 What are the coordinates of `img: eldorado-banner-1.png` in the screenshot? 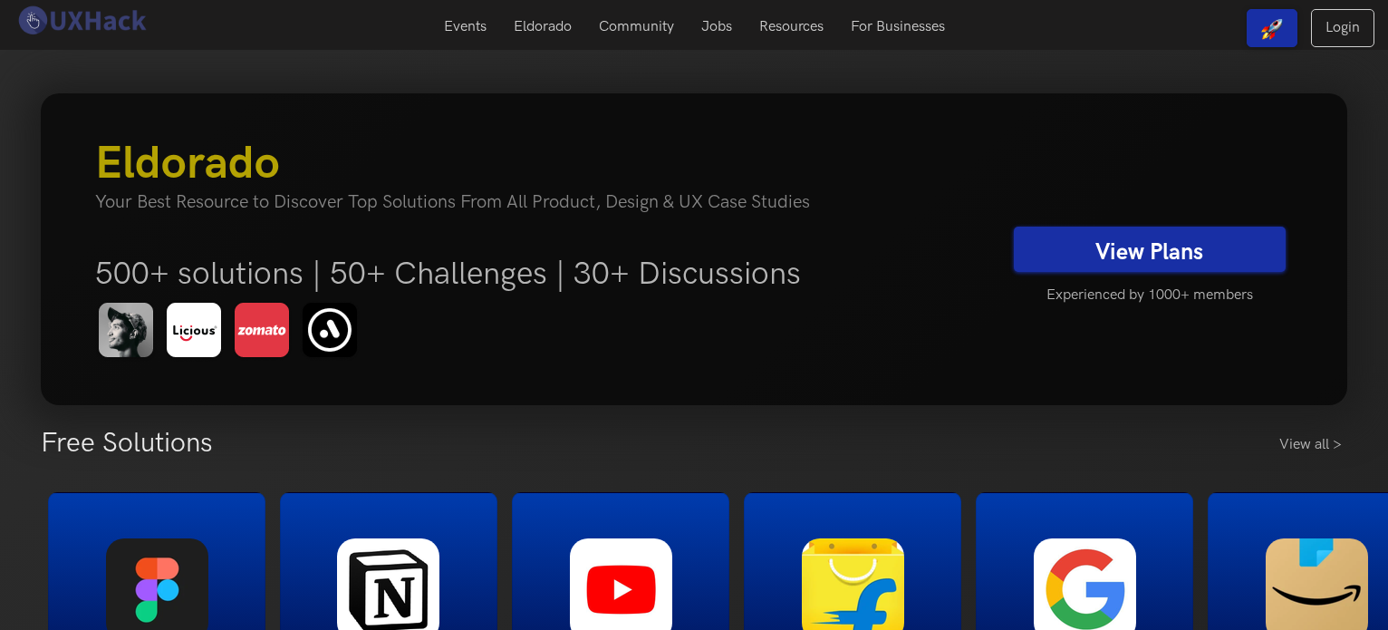 It's located at (231, 331).